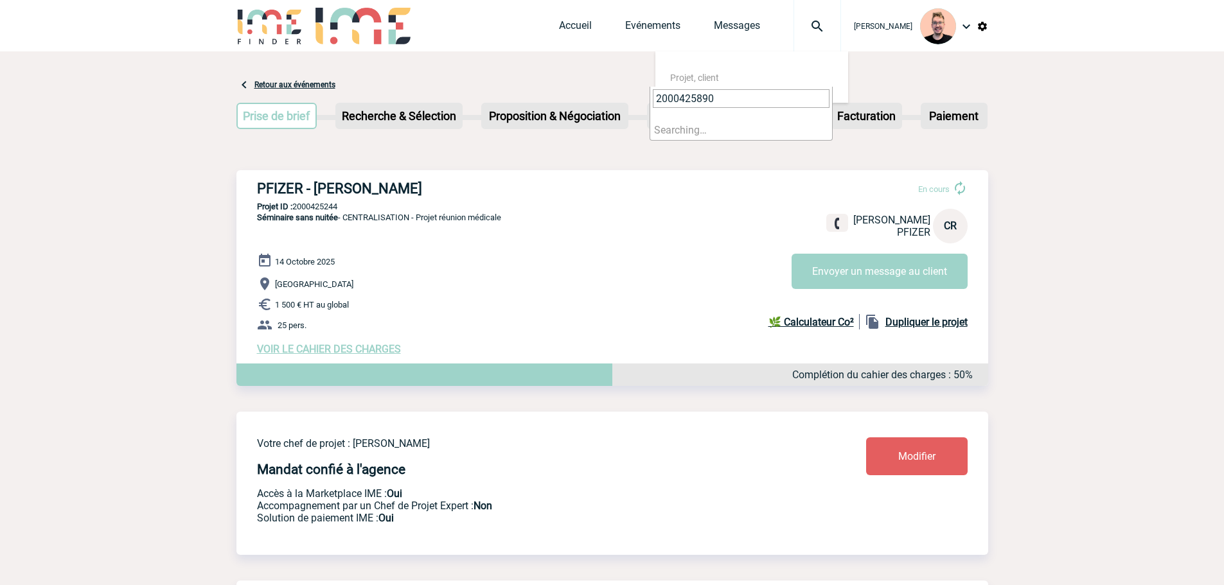 Image resolution: width=1224 pixels, height=585 pixels. Describe the element at coordinates (612, 206) in the screenshot. I see `p: 2000425244` at that location.